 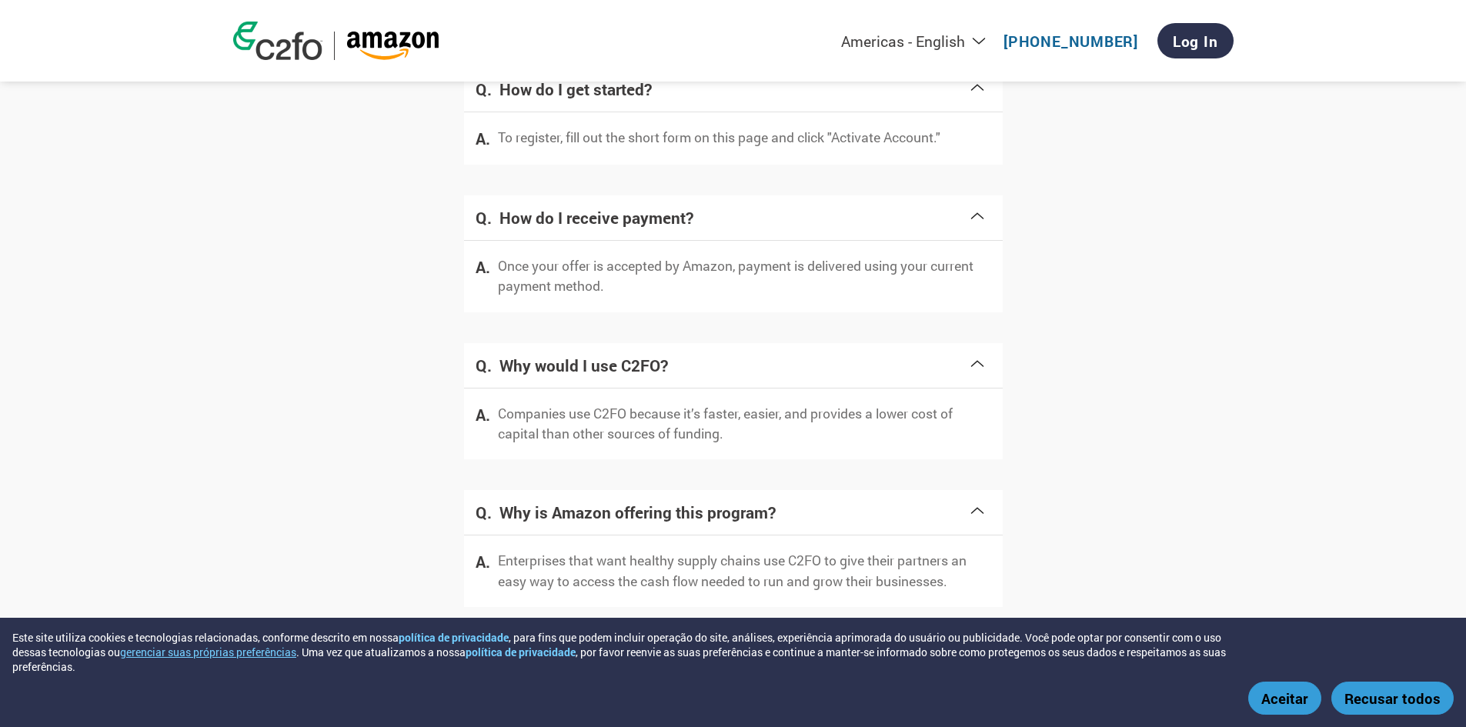 I want to click on img: c2fo logo, so click(x=278, y=41).